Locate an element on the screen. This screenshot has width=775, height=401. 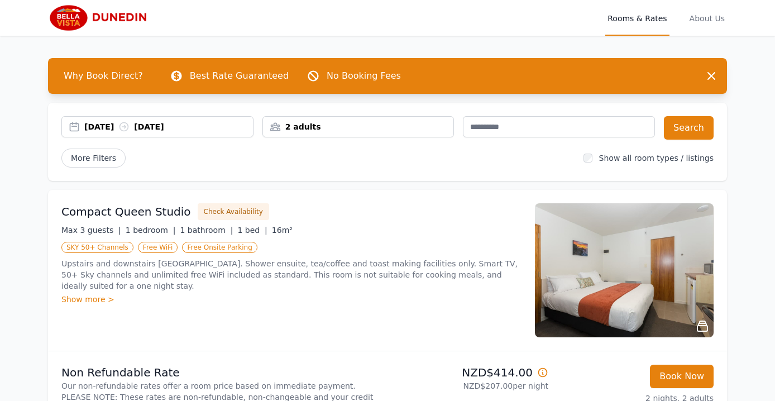
button: Book Now is located at coordinates (681, 376).